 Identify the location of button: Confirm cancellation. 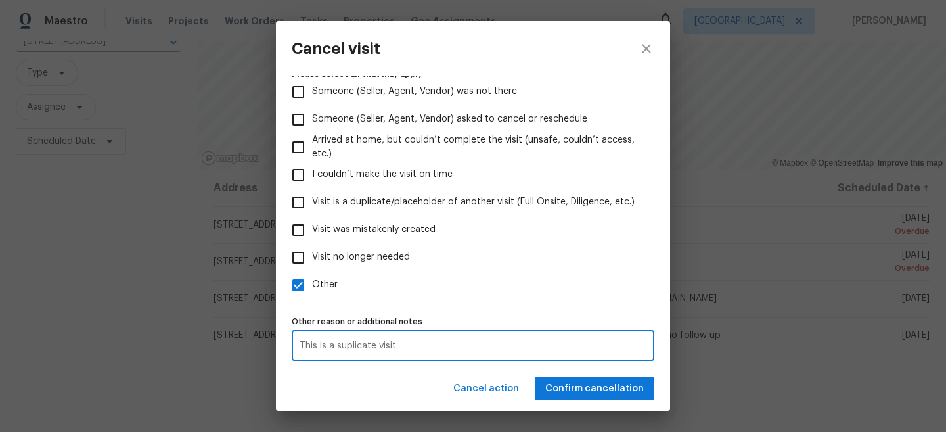
(595, 388).